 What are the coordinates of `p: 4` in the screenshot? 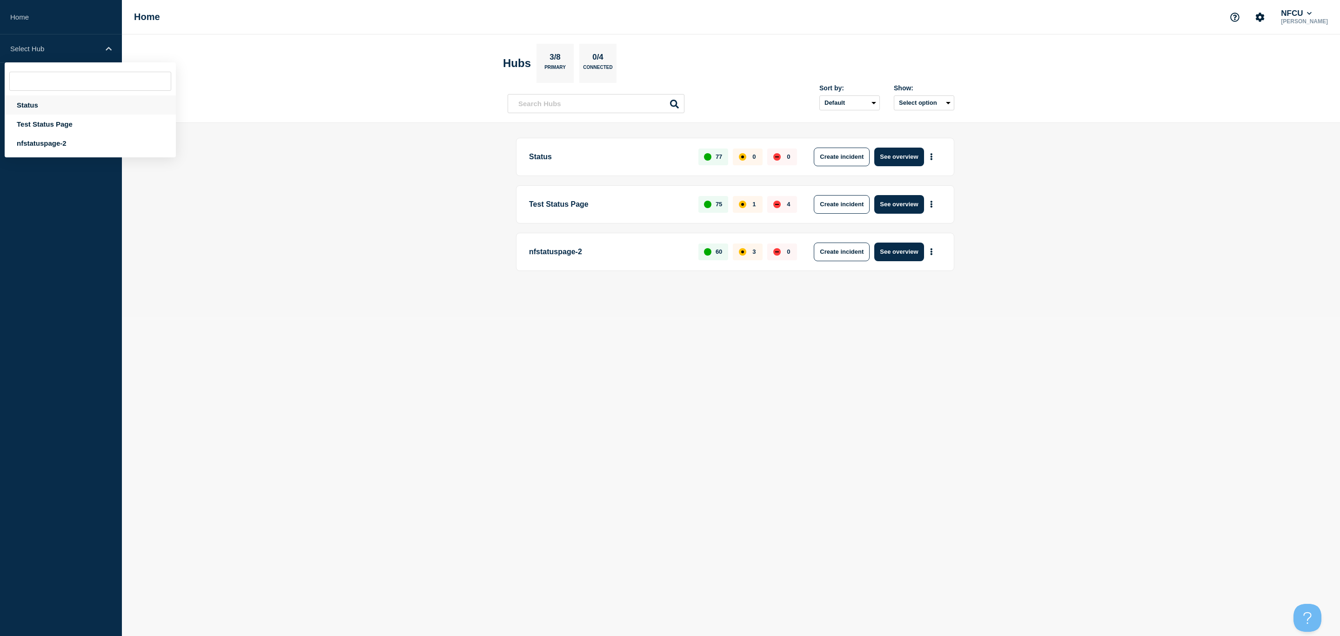 It's located at (788, 204).